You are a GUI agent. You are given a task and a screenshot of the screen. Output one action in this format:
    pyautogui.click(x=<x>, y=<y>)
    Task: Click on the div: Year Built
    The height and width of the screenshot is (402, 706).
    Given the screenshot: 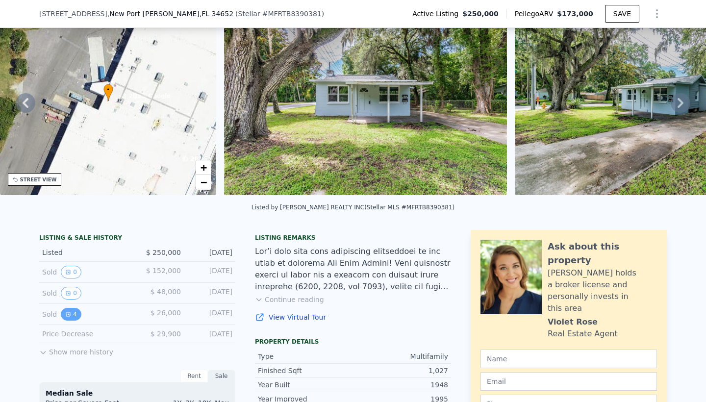 What is the action you would take?
    pyautogui.click(x=305, y=385)
    